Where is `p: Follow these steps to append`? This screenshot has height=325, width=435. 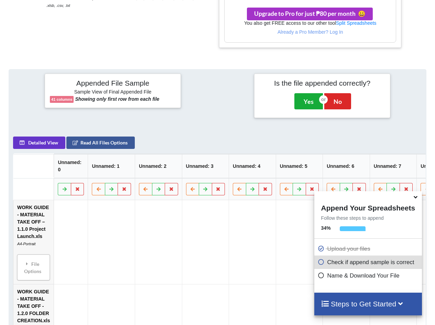 p: Follow these steps to append is located at coordinates (368, 218).